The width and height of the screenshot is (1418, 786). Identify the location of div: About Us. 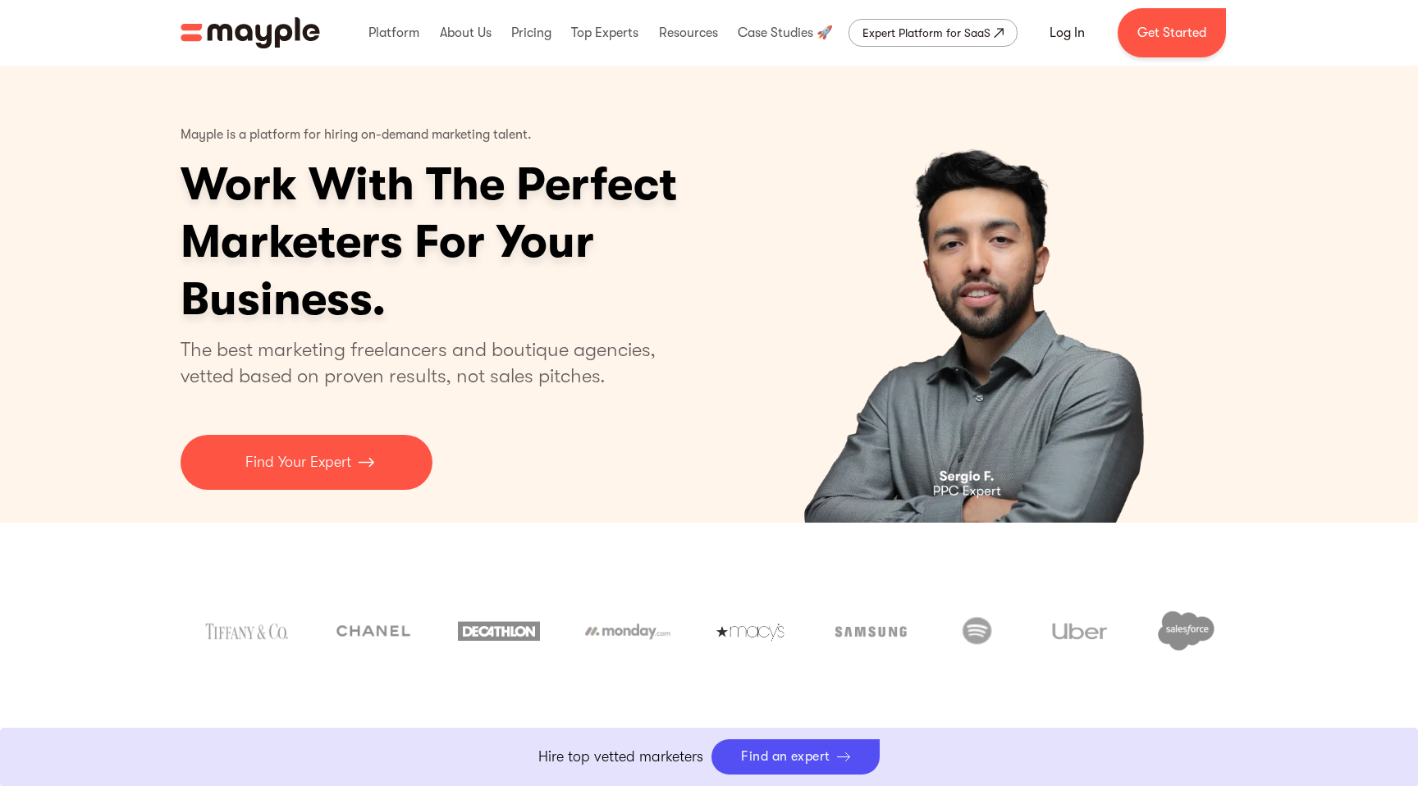
(465, 33).